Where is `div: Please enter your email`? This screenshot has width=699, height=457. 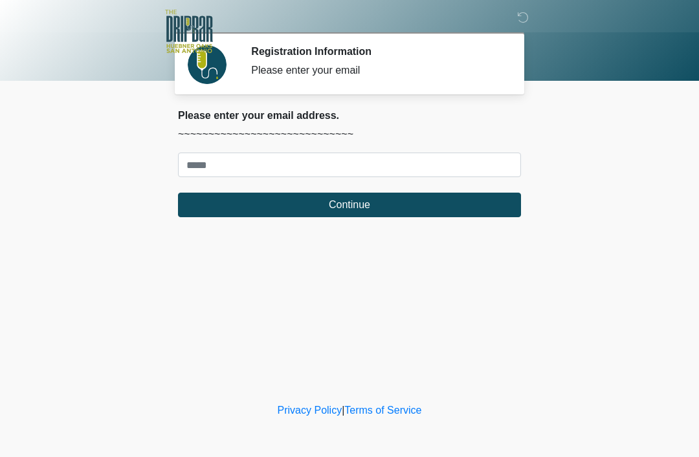 div: Please enter your email is located at coordinates (376, 71).